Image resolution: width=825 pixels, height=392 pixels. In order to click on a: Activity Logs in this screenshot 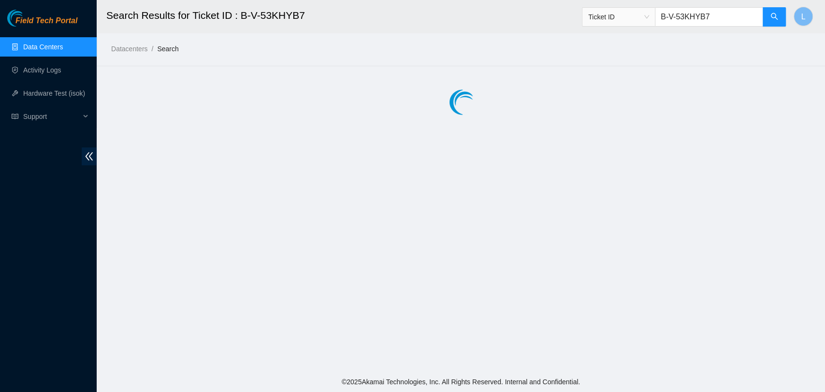, I will do `click(42, 70)`.